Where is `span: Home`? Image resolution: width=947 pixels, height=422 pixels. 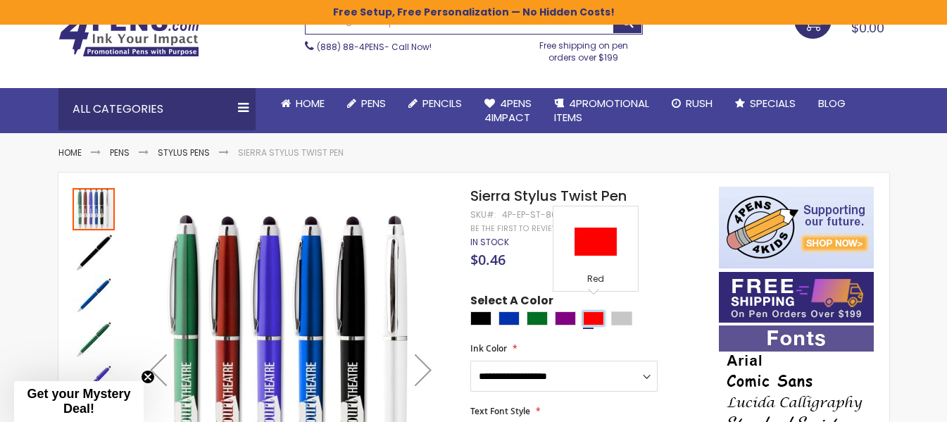
span: Home is located at coordinates (310, 103).